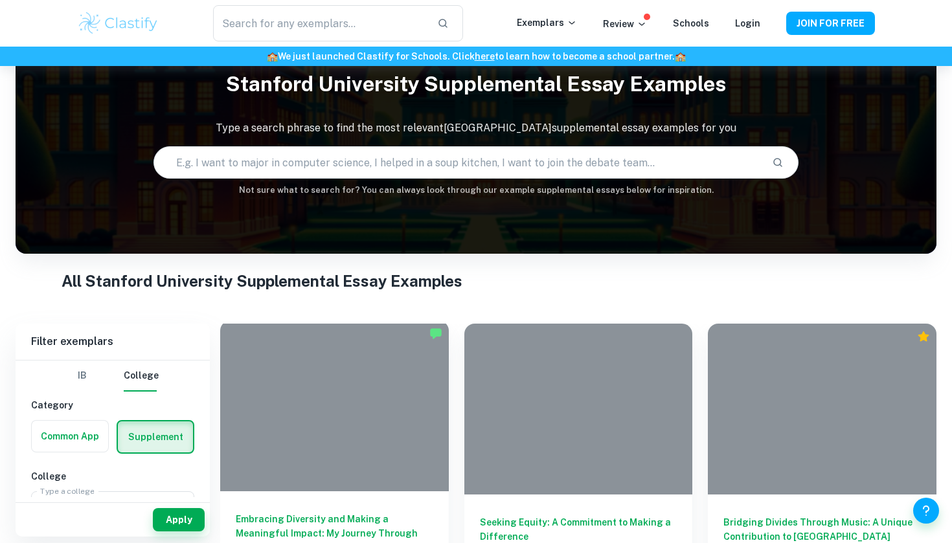 This screenshot has width=952, height=543. I want to click on h6: Category, so click(113, 405).